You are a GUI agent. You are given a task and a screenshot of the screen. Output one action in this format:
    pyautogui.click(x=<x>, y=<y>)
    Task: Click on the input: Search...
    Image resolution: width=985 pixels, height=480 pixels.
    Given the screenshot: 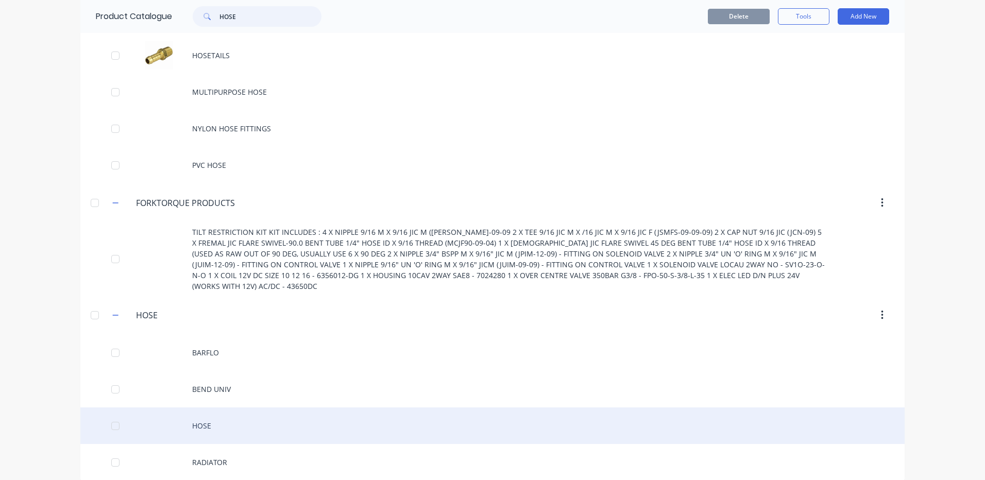 What is the action you would take?
    pyautogui.click(x=270, y=16)
    